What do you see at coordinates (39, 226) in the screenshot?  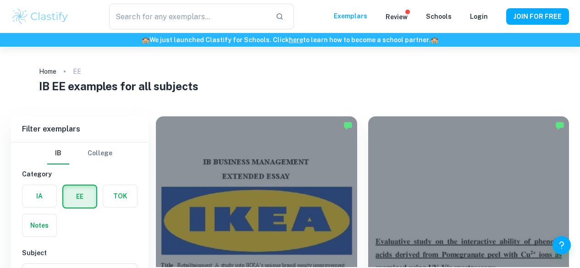 I see `button: Notes` at bounding box center [39, 226].